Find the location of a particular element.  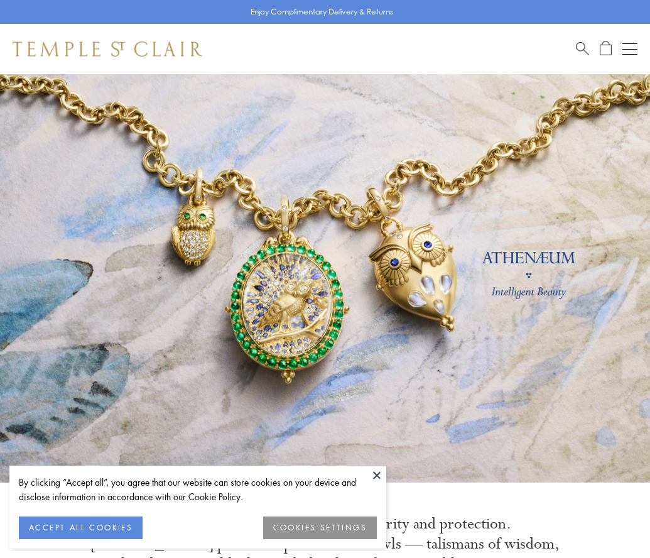

div: By clicking “Accept all”, you agree that our website can store cookies on your device and disclos... is located at coordinates (198, 489).